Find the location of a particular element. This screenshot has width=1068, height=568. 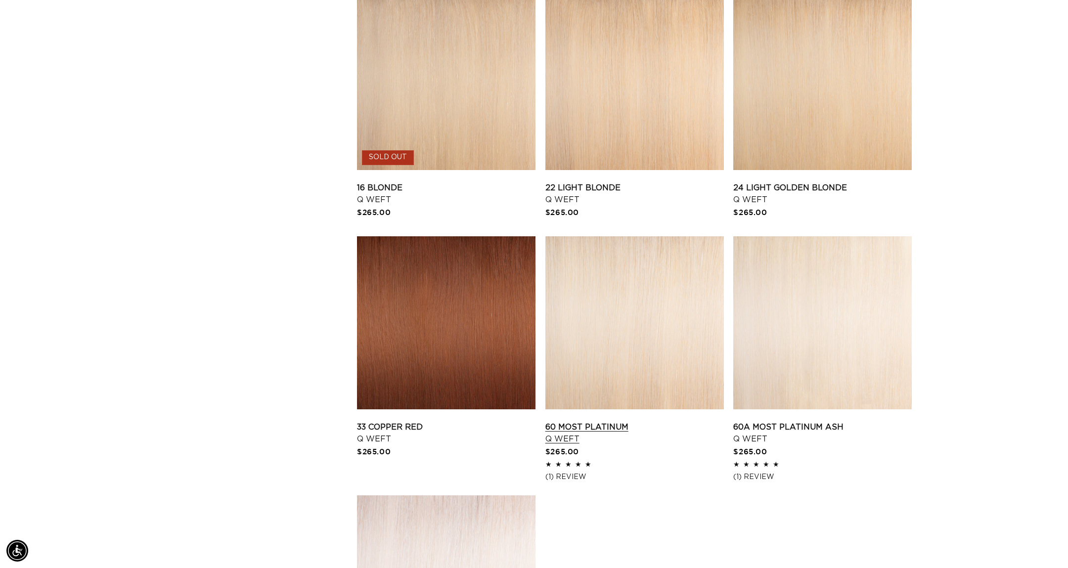

a: 60 Most Platinum Q Weft is located at coordinates (634, 433).